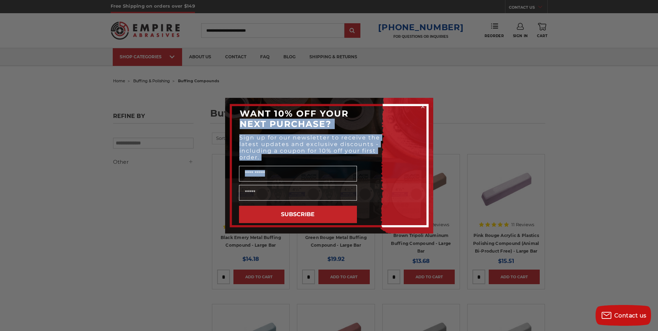 This screenshot has width=658, height=331. What do you see at coordinates (623, 315) in the screenshot?
I see `button: Contact us` at bounding box center [623, 315].